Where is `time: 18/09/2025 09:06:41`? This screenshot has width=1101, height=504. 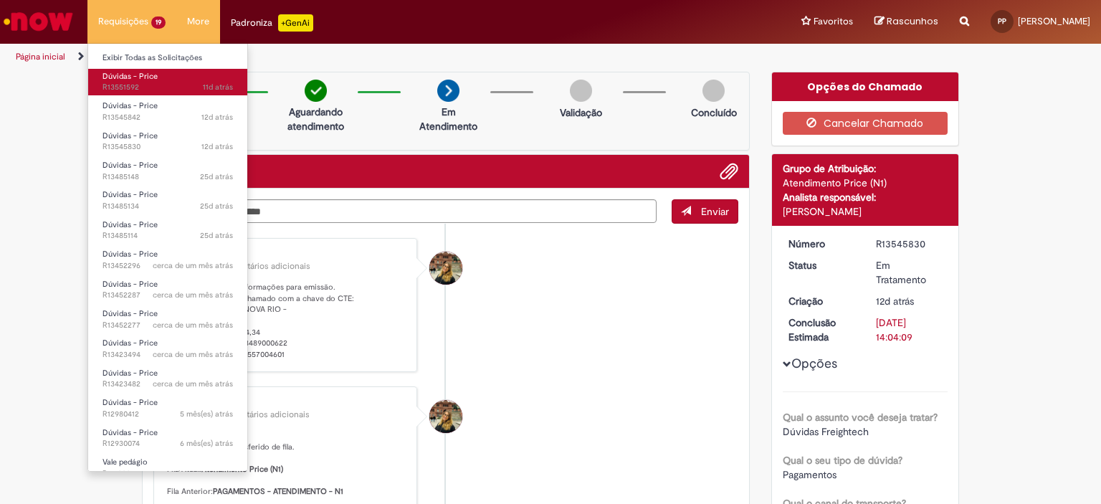 time: 18/09/2025 09:06:41 is located at coordinates (217, 117).